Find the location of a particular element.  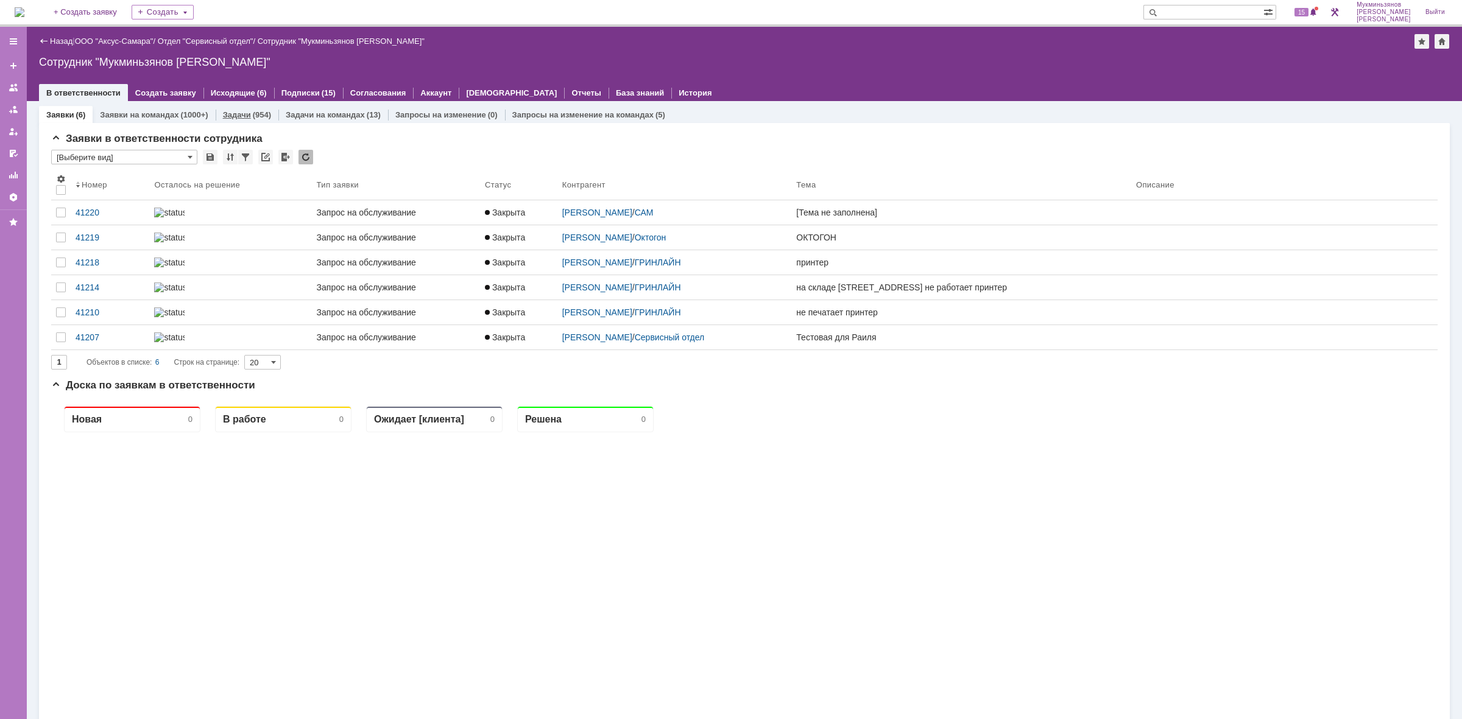

div: Номер is located at coordinates (94, 185).